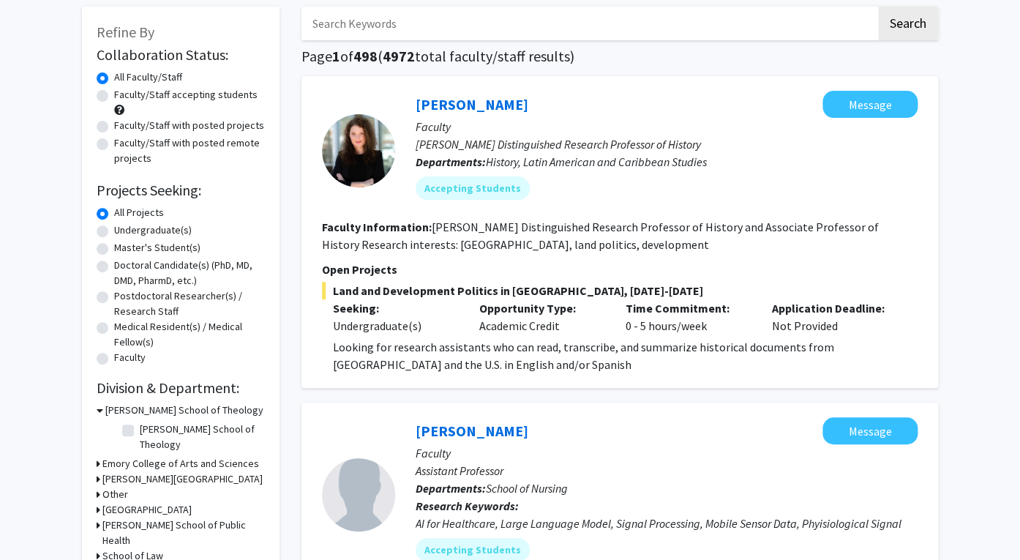 The width and height of the screenshot is (1020, 560). Describe the element at coordinates (189, 273) in the screenshot. I see `label: Doctoral Candidate(s) (PhD, MD, DMD, PharmD, etc.)` at that location.